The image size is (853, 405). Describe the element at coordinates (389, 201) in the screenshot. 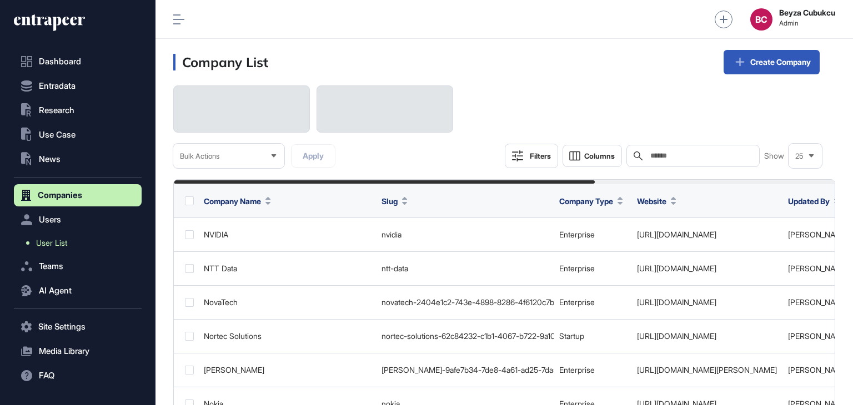

I see `span: Slug` at that location.